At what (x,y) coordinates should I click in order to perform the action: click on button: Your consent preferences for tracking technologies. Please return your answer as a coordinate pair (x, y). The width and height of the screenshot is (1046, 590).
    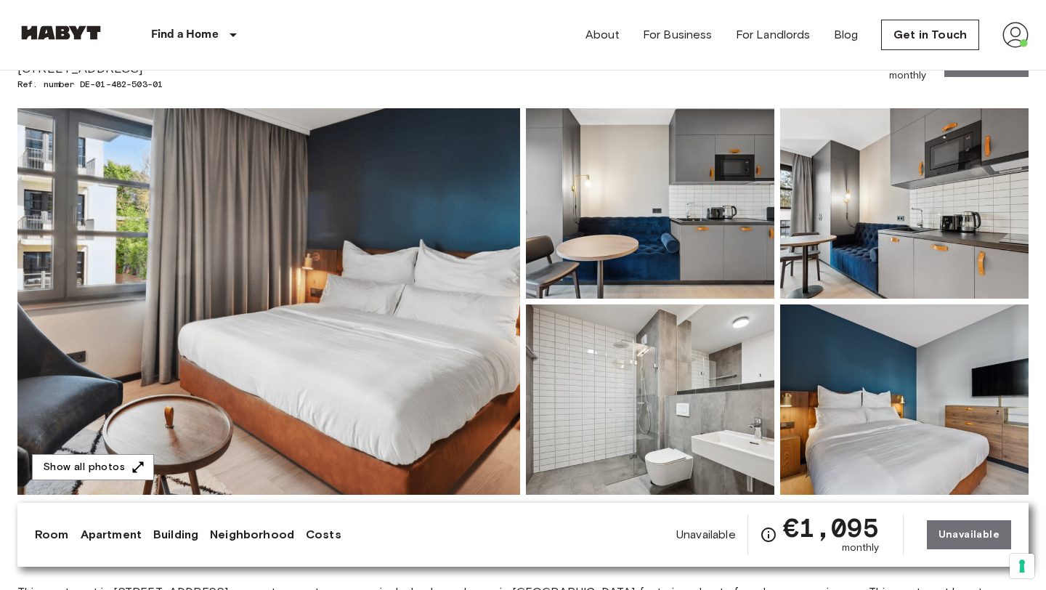
    Looking at the image, I should click on (1022, 566).